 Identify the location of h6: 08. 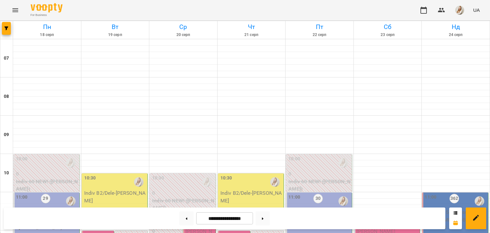
(6, 97).